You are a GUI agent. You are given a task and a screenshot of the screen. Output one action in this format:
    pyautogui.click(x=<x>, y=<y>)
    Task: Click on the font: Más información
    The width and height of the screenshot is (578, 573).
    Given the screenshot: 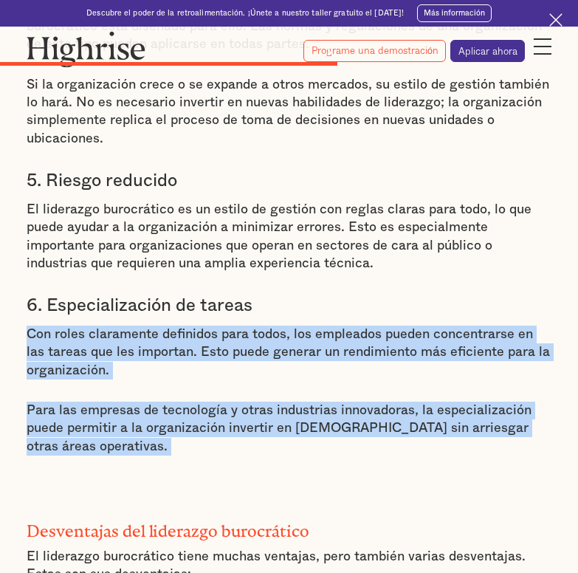 What is the action you would take?
    pyautogui.click(x=454, y=13)
    